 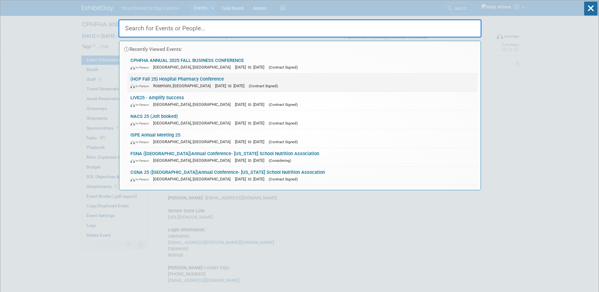 What do you see at coordinates (300, 28) in the screenshot?
I see `input: Search for Events or People...` at bounding box center [300, 28].